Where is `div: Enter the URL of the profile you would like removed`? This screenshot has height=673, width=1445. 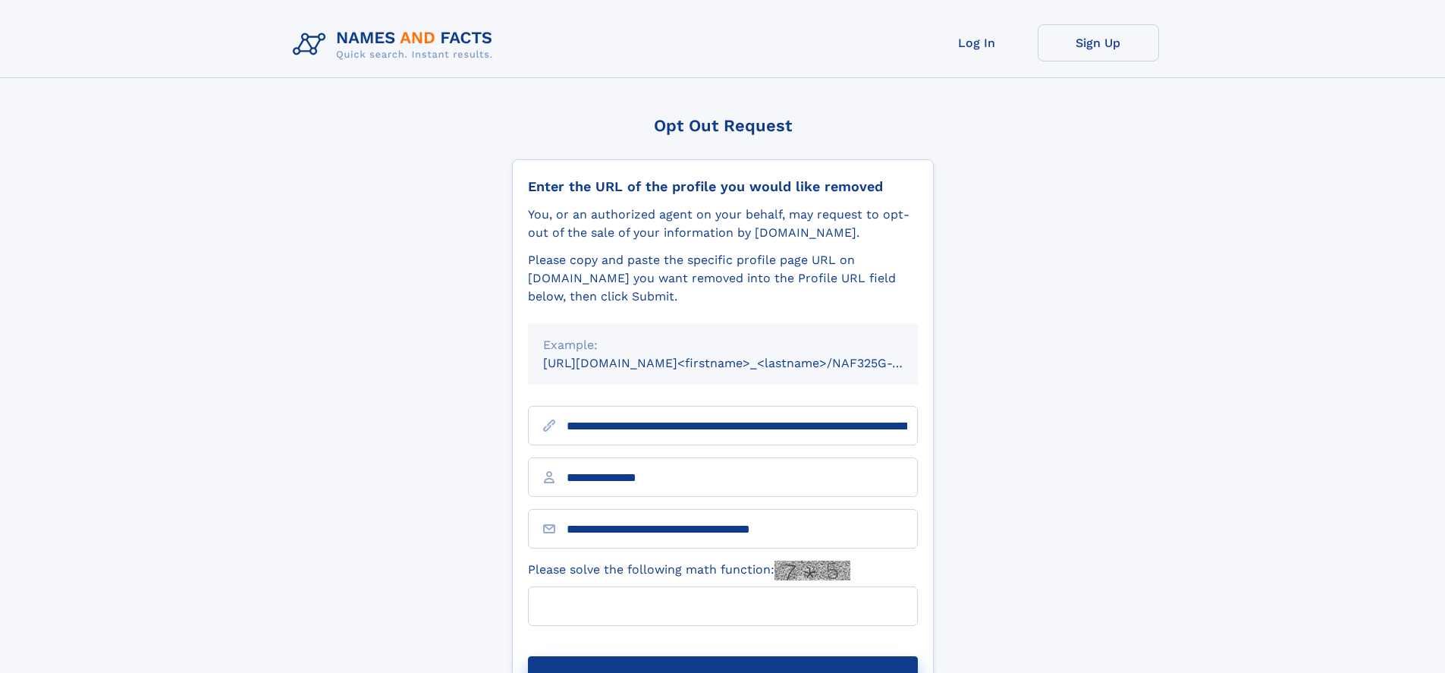 div: Enter the URL of the profile you would like removed is located at coordinates (723, 187).